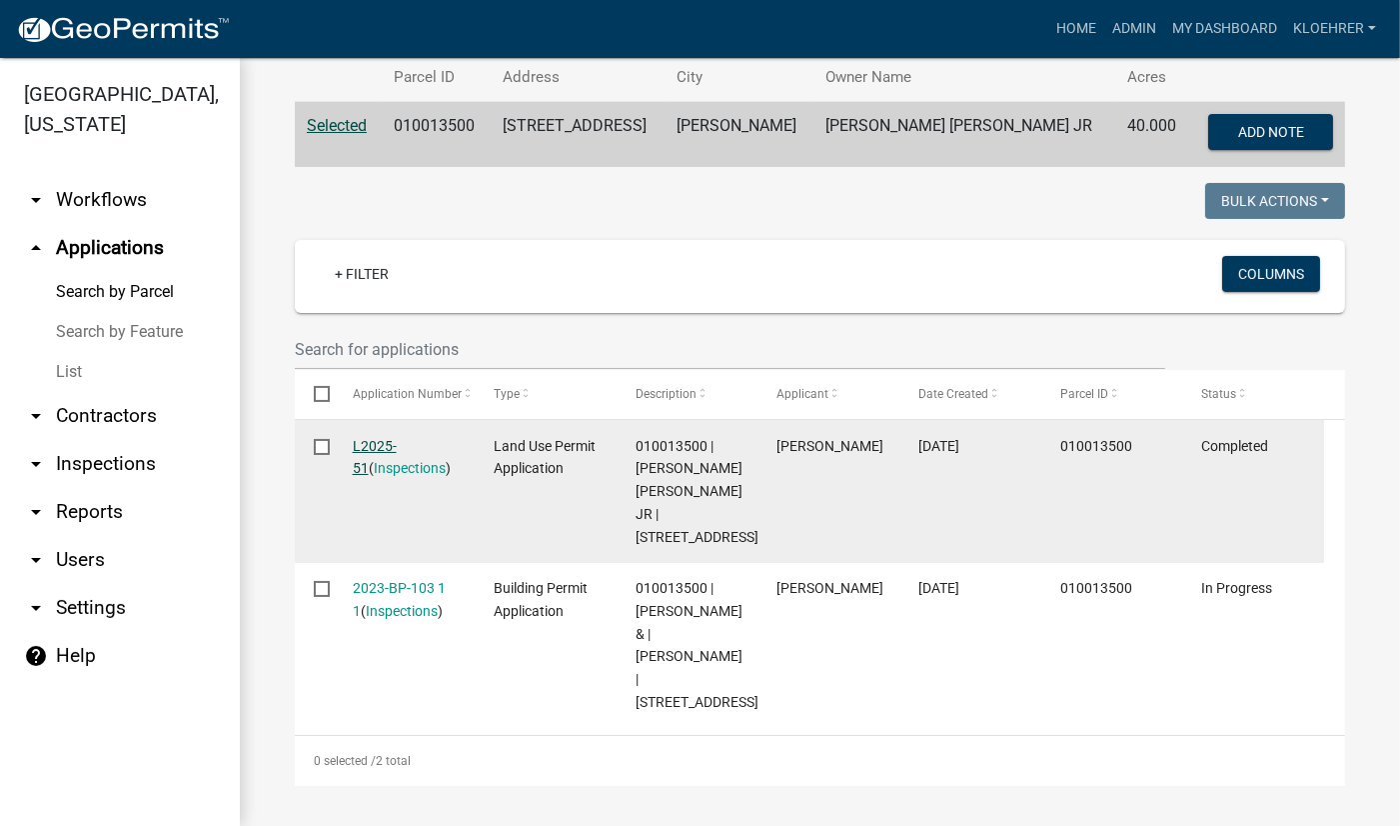  Describe the element at coordinates (1085, 394) in the screenshot. I see `span: Parcel ID` at that location.